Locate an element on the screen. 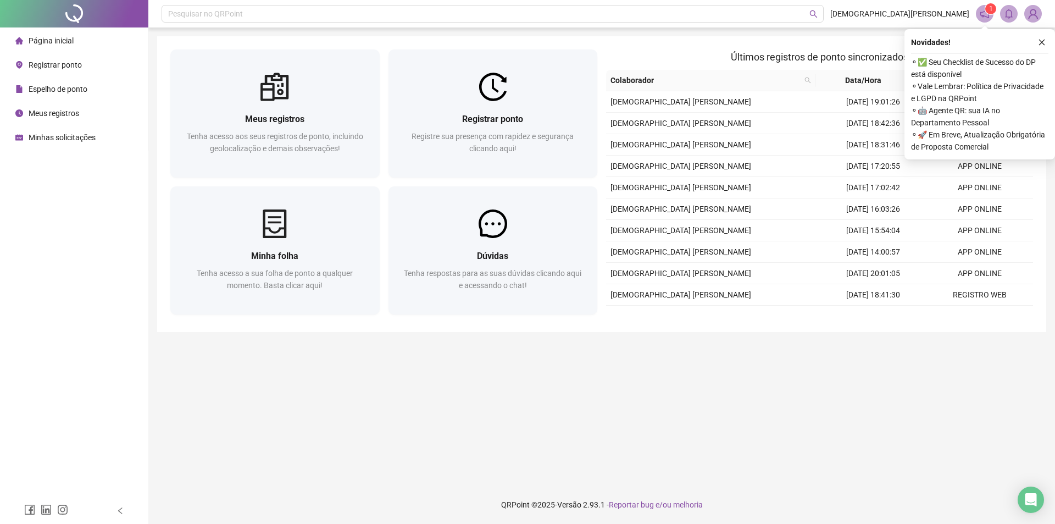 The width and height of the screenshot is (1055, 524). span: Últimos registros de ponto sincronizados is located at coordinates (820, 57).